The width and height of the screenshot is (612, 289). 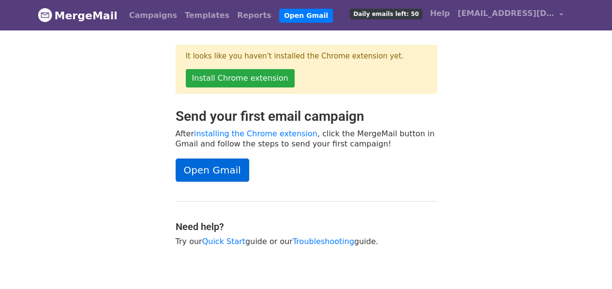 I want to click on a: Daily emails left: 50, so click(x=385, y=14).